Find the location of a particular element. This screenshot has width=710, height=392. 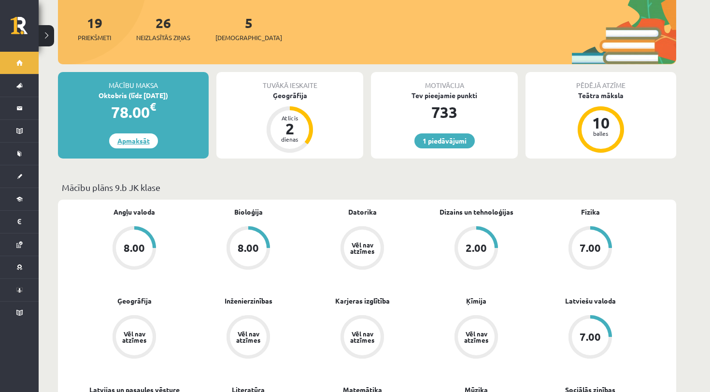

div: 10 is located at coordinates (601, 123).